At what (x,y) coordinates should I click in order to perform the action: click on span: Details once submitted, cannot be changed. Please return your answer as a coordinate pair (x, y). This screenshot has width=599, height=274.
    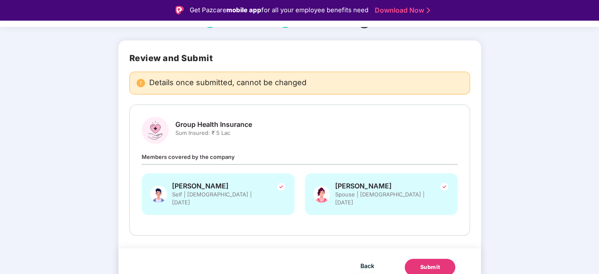
    Looking at the image, I should click on (227, 83).